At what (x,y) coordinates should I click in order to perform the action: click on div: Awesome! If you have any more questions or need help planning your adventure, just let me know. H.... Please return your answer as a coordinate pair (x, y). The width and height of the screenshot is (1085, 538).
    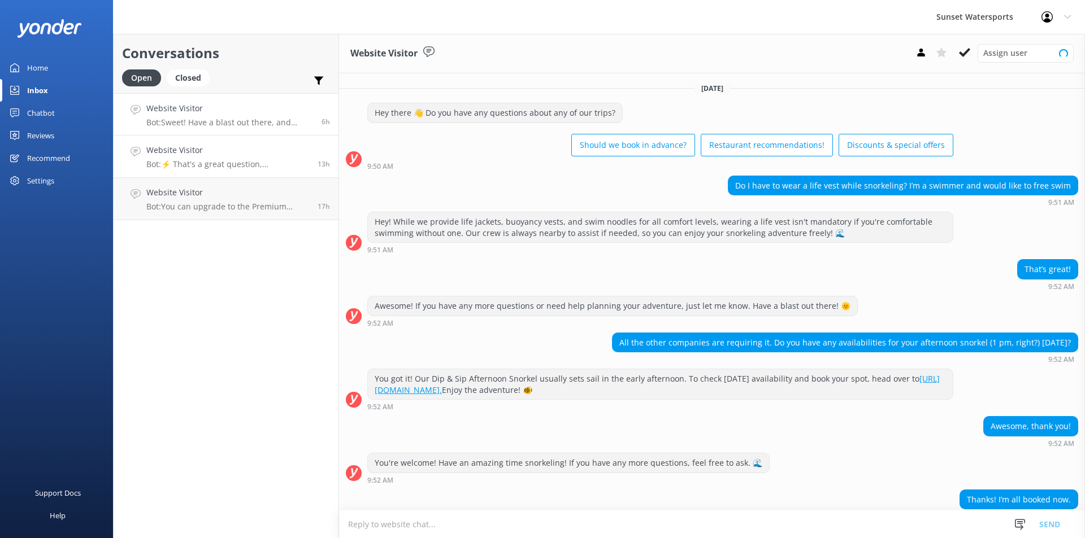
    Looking at the image, I should click on (612, 306).